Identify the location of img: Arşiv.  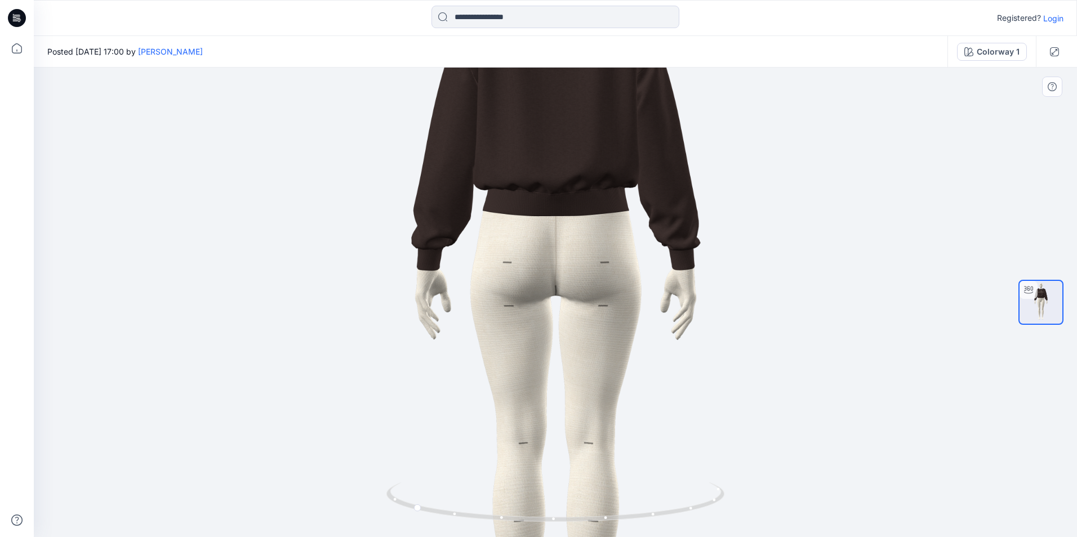
(1041, 302).